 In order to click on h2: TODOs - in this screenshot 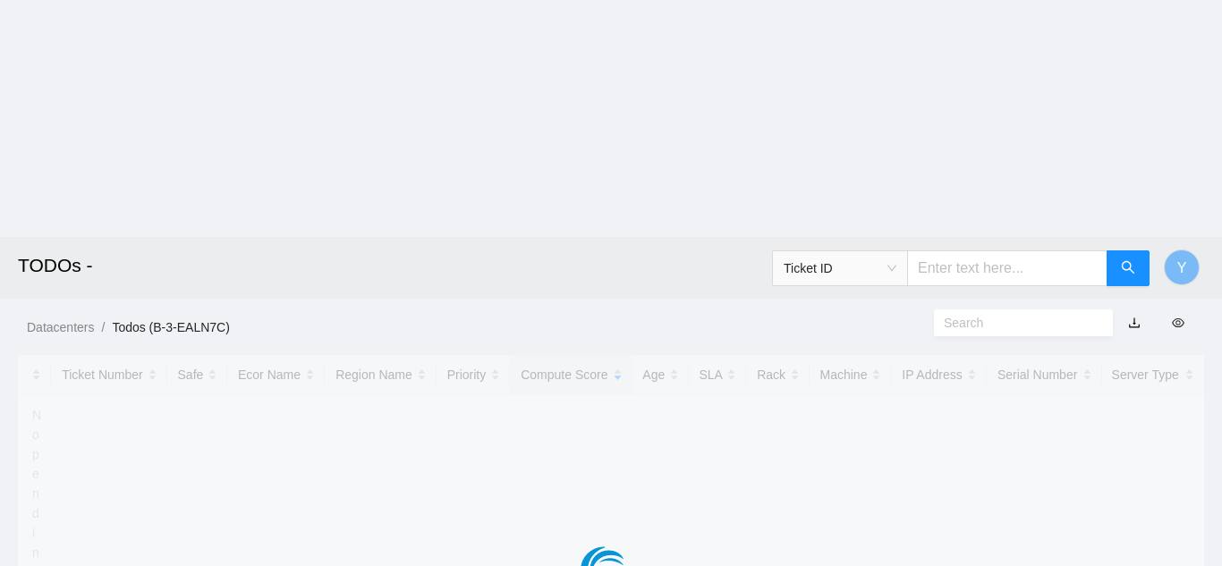, I will do `click(433, 266)`.